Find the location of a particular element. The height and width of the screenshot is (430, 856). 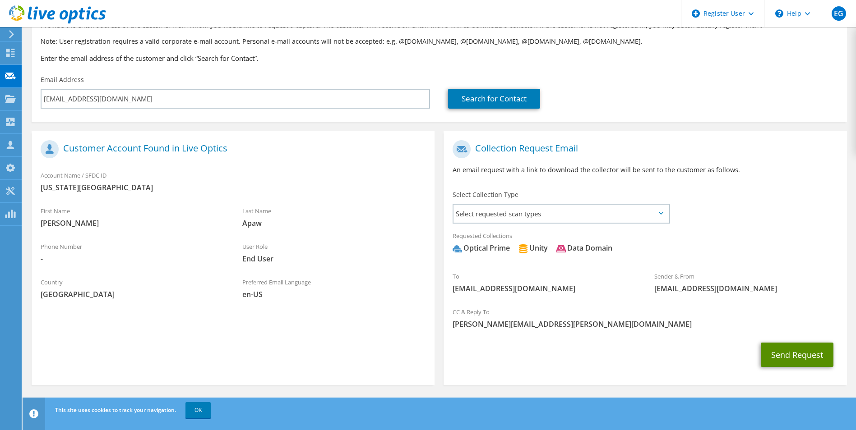

div: Sender & From is located at coordinates (746, 282).